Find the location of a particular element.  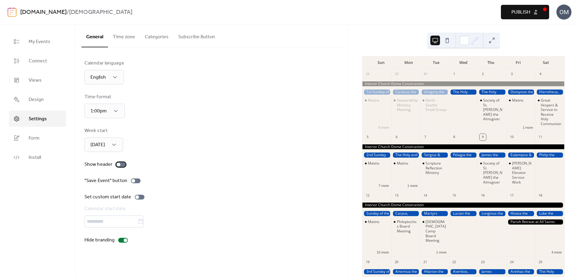

div: Arethas the Great Martyr and His Fellow Martyrs is located at coordinates (521, 272).